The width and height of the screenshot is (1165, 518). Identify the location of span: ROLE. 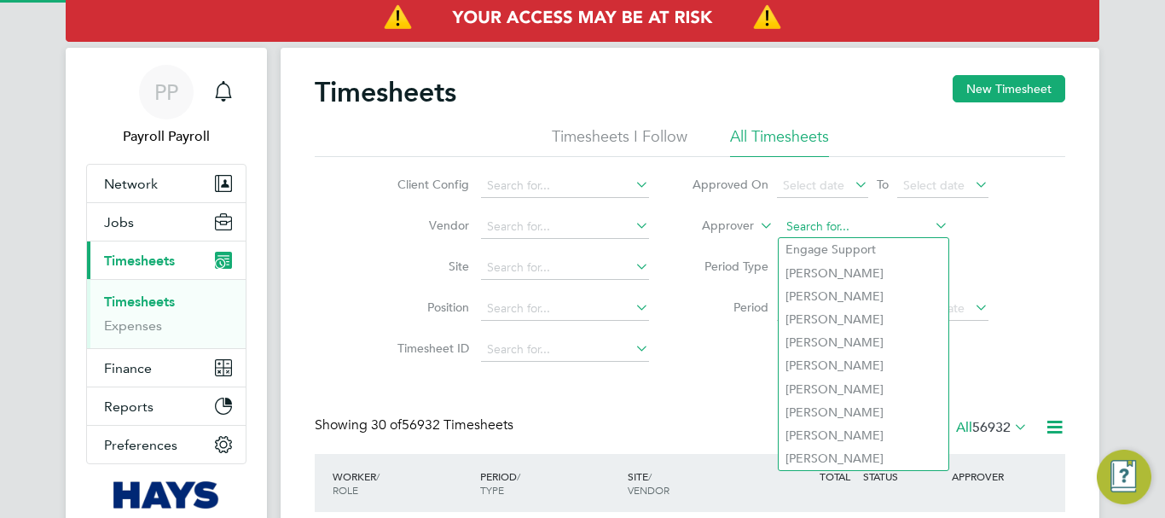
(345, 489).